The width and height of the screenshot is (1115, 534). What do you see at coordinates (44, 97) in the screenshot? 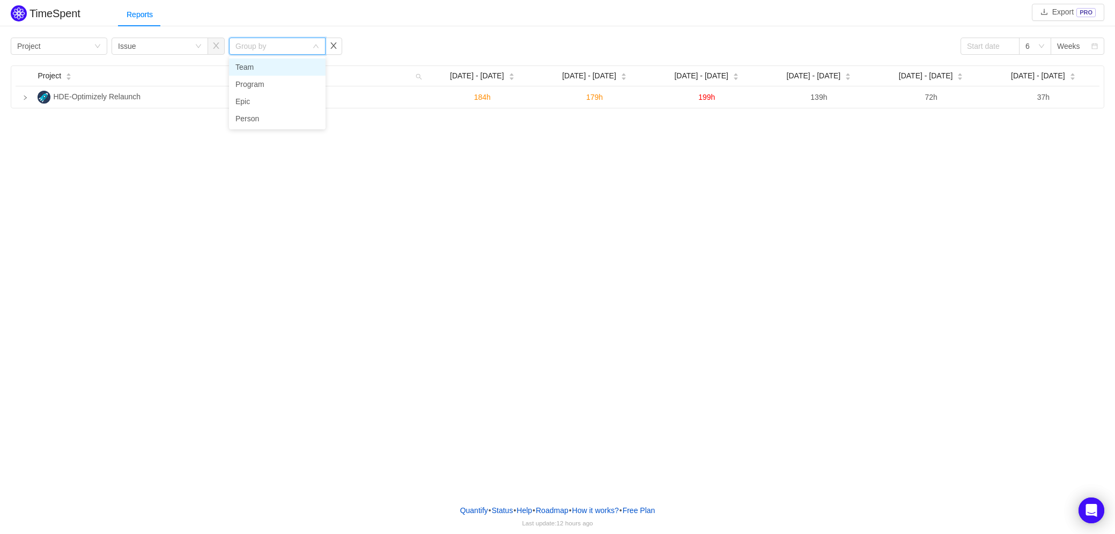
I see `img: HR` at bounding box center [44, 97].